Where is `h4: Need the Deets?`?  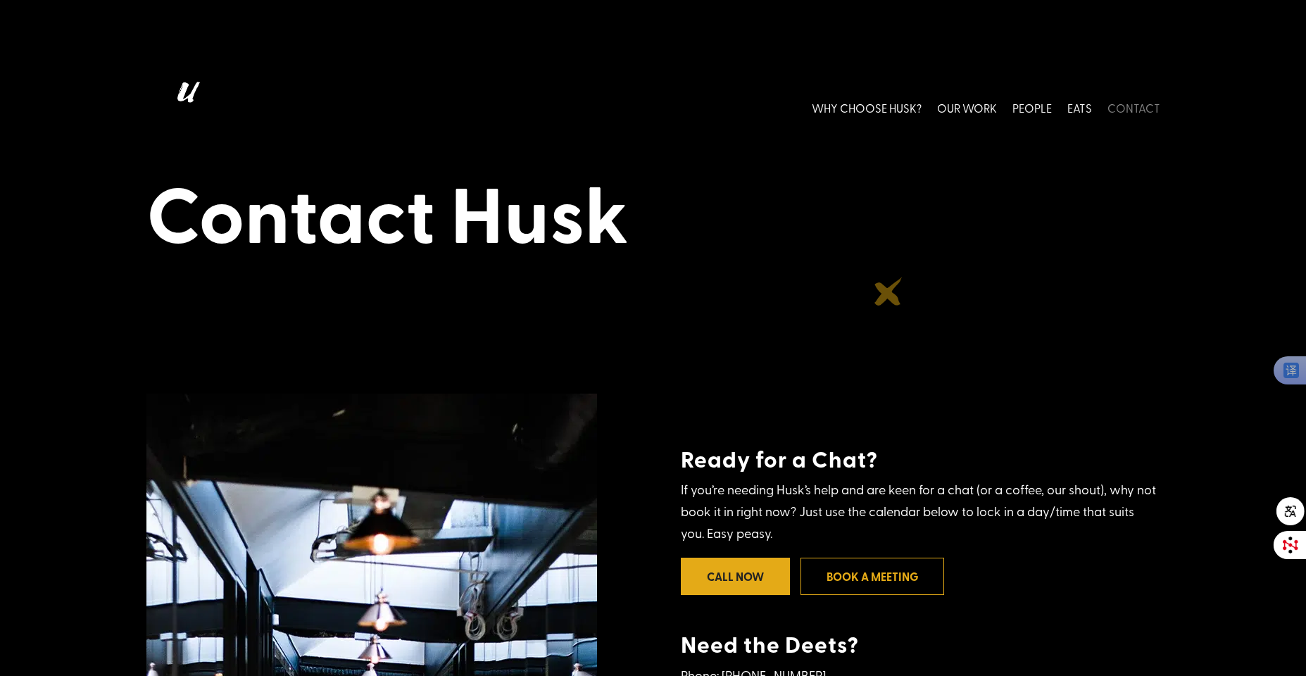
h4: Need the Deets? is located at coordinates (920, 647).